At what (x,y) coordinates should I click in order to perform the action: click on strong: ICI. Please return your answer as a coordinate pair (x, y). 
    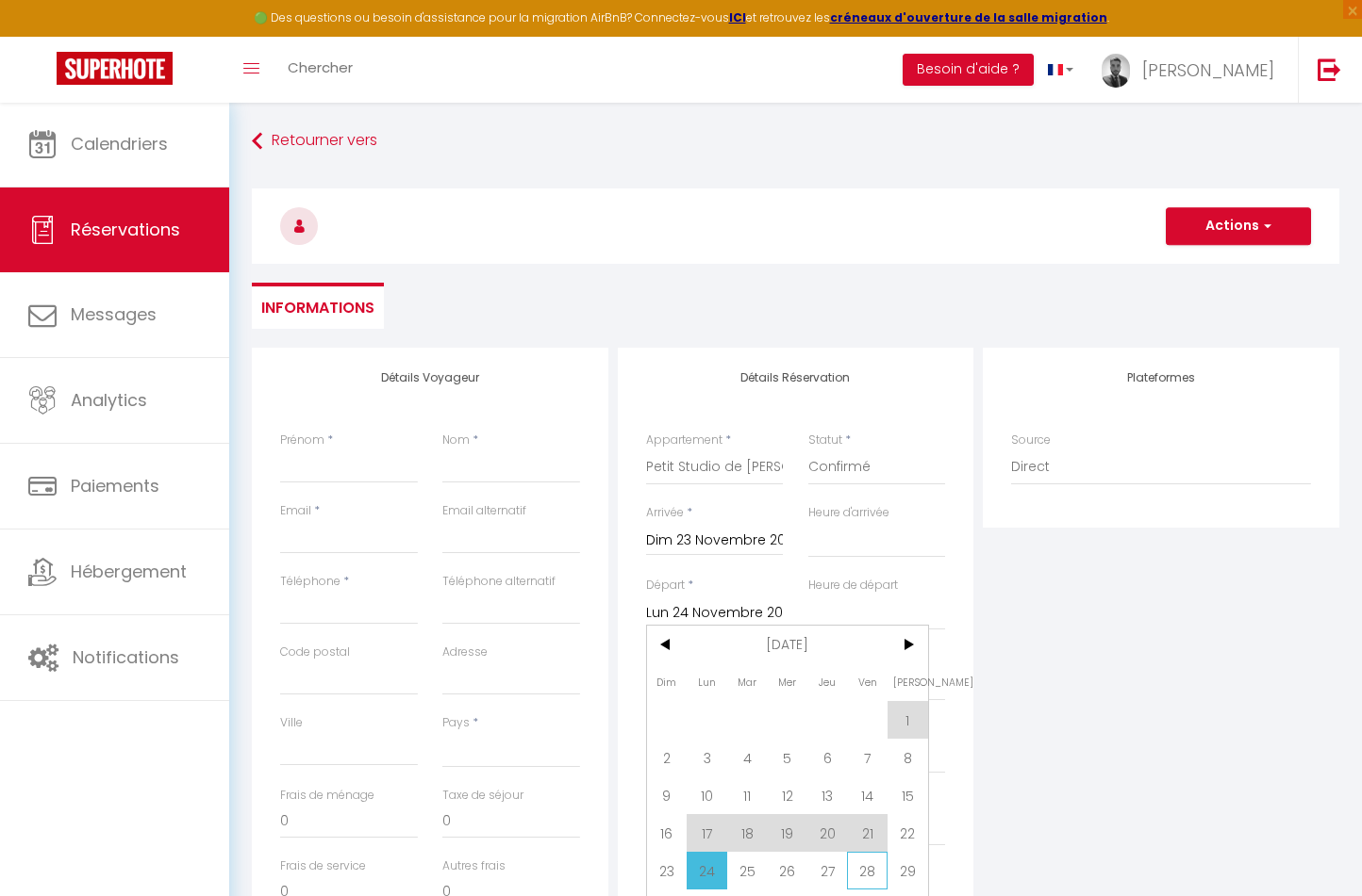
    Looking at the image, I should click on (737, 17).